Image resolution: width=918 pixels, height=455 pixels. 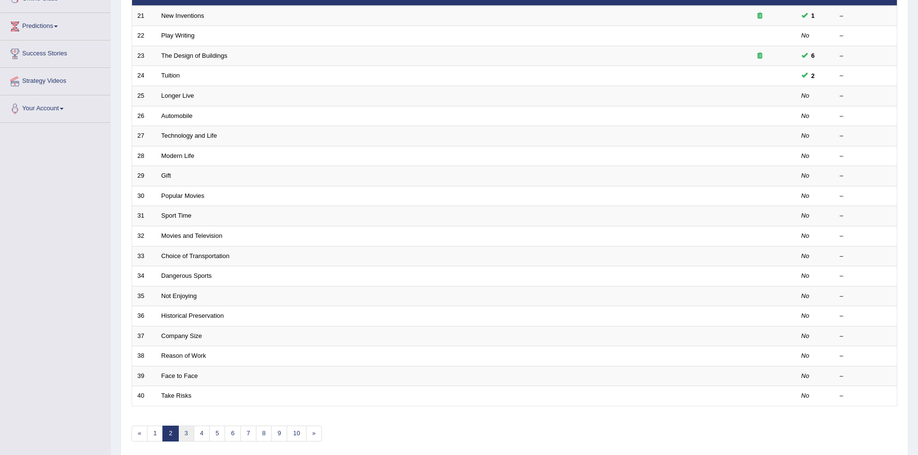 What do you see at coordinates (144, 96) in the screenshot?
I see `td: 25` at bounding box center [144, 96].